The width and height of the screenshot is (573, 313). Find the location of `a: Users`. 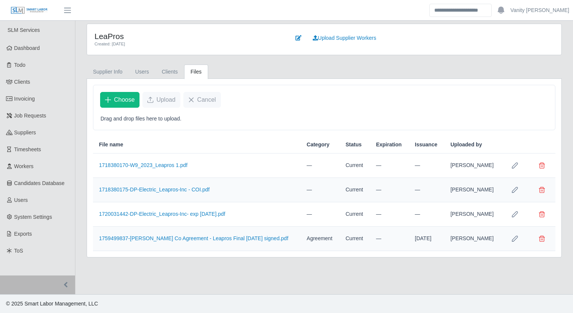

a: Users is located at coordinates (142, 72).